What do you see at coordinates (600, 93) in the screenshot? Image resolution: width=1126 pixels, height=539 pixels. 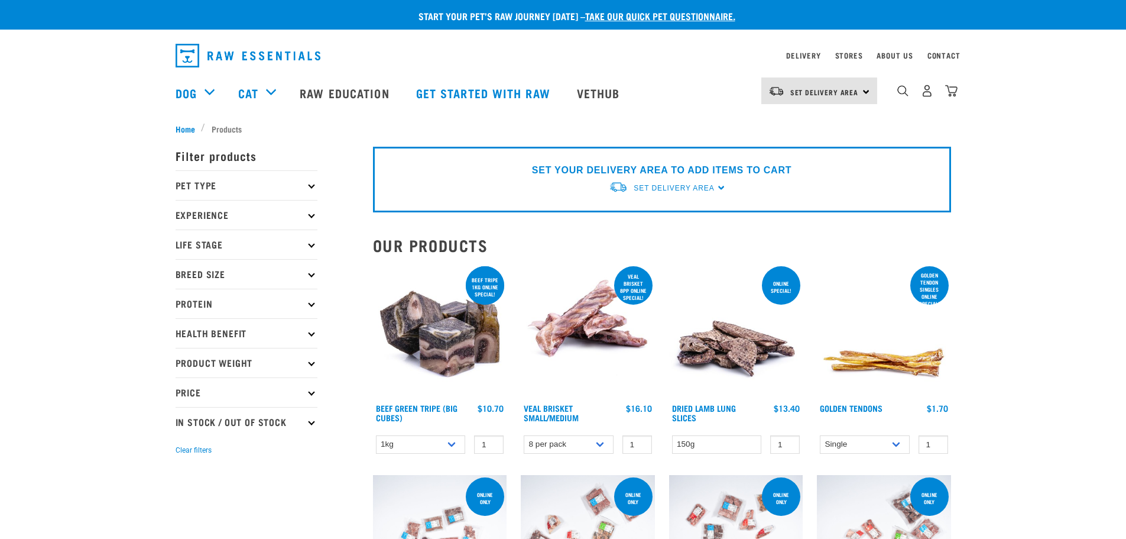 I see `a: Vethub` at bounding box center [600, 93].